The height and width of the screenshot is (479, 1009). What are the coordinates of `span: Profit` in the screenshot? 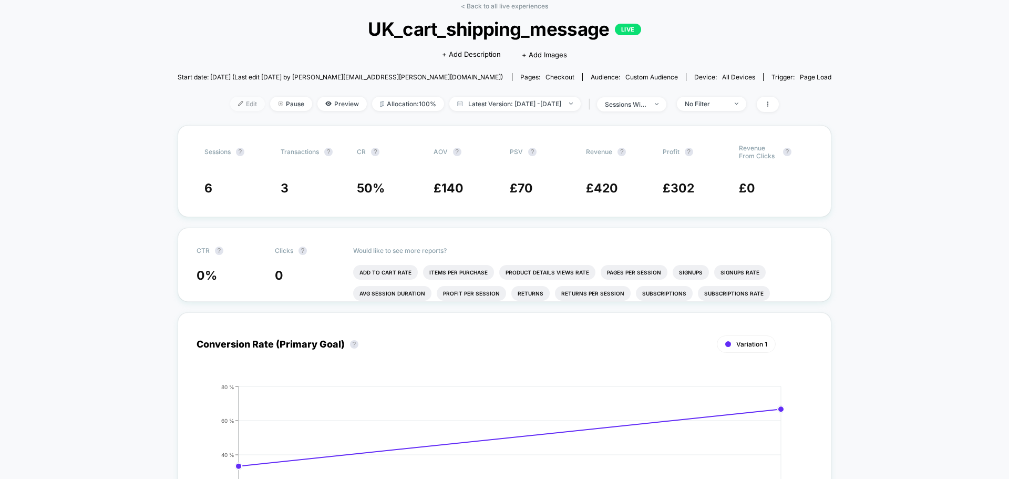 It's located at (671, 151).